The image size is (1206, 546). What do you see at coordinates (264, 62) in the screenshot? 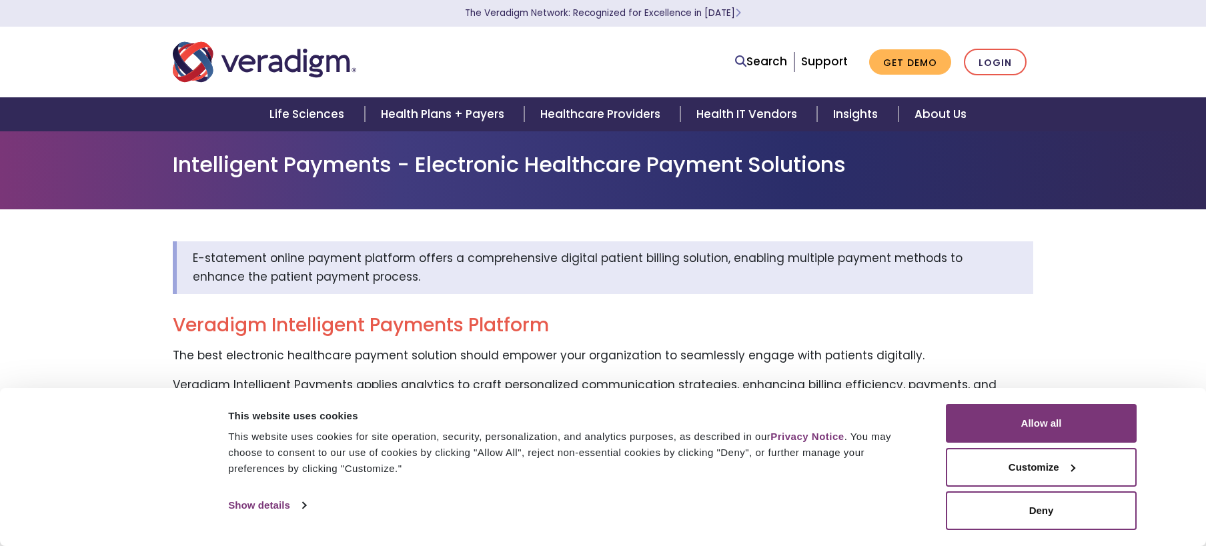
I see `a: Veradigm logo` at bounding box center [264, 62].